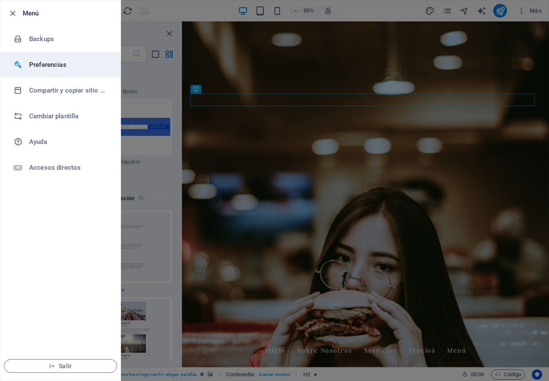 The height and width of the screenshot is (381, 549). What do you see at coordinates (69, 142) in the screenshot?
I see `h6: Ayuda` at bounding box center [69, 142].